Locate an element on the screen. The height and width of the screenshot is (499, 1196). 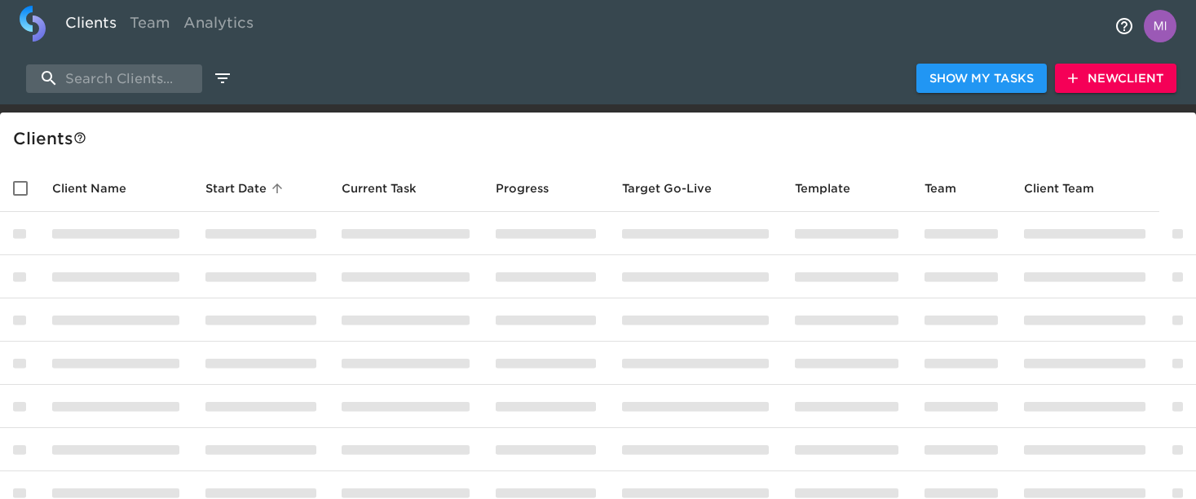
a: Analytics is located at coordinates (218, 25).